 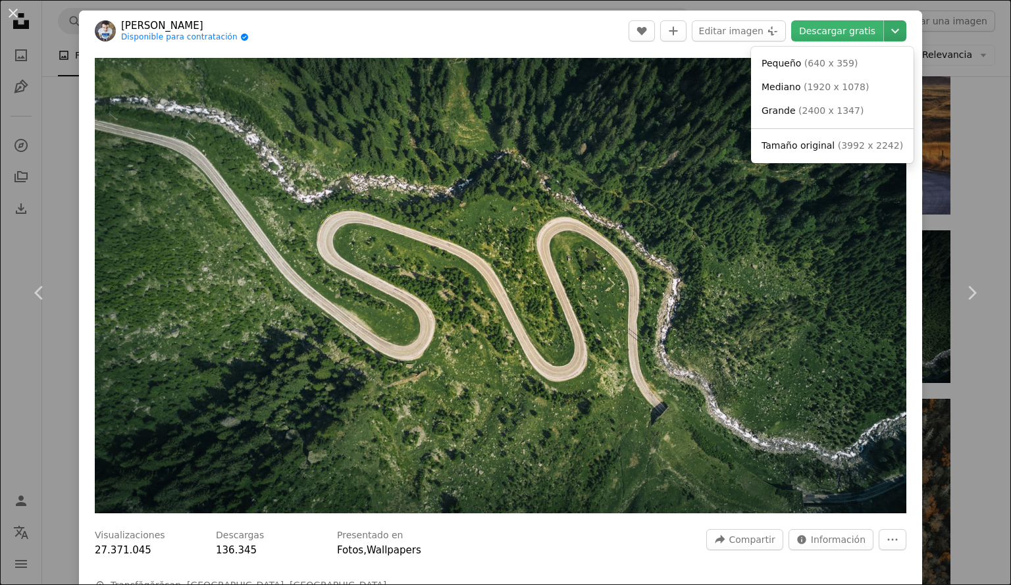 What do you see at coordinates (895, 31) in the screenshot?
I see `button: Elegir el tamaño de descarga` at bounding box center [895, 31].